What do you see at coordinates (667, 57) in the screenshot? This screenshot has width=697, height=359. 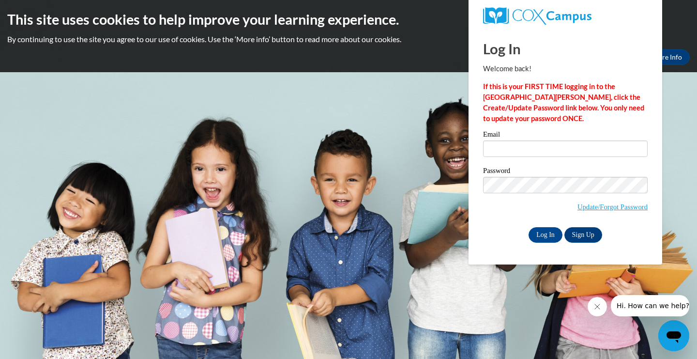 I see `a: More Info` at bounding box center [667, 57].